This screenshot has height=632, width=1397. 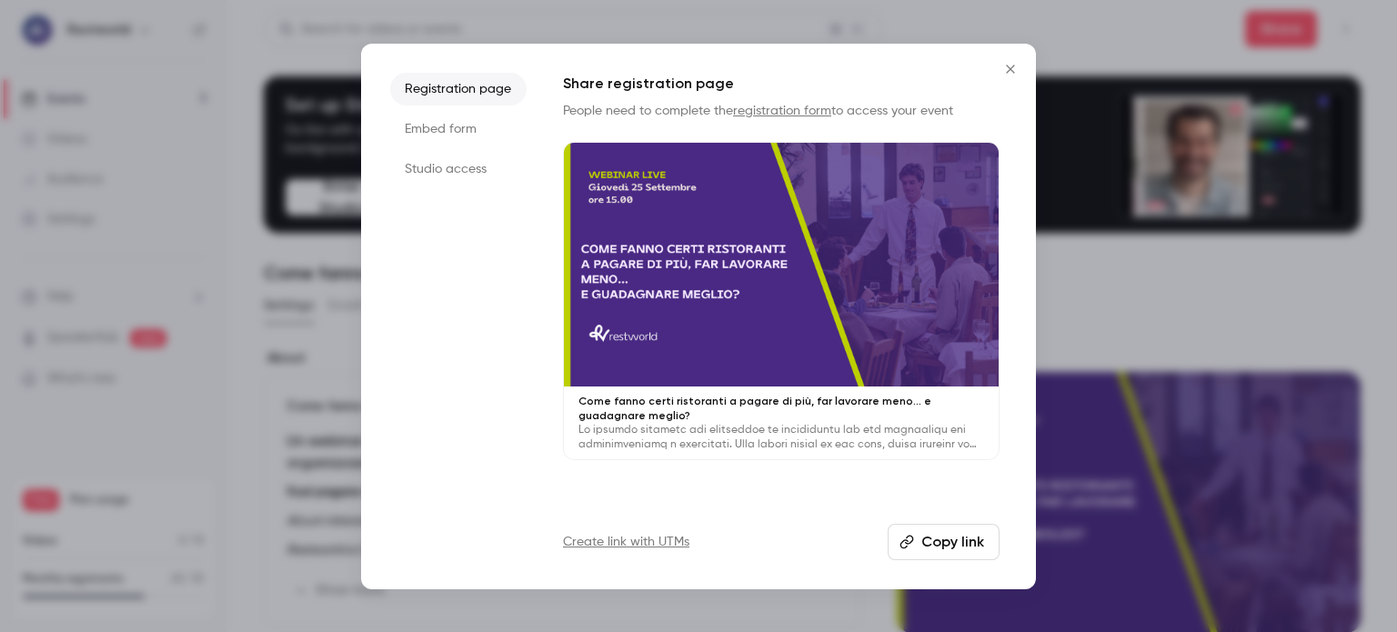 I want to click on li: Studio access, so click(x=458, y=169).